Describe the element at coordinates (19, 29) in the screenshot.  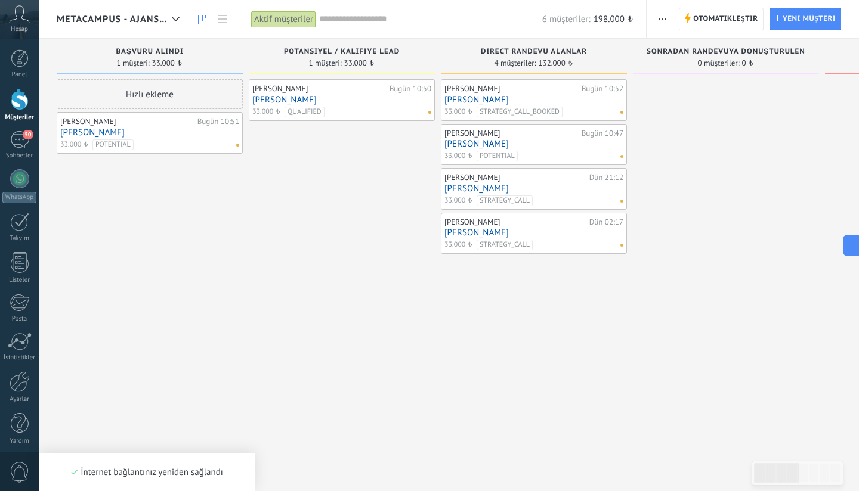
I see `span: Hesap` at that location.